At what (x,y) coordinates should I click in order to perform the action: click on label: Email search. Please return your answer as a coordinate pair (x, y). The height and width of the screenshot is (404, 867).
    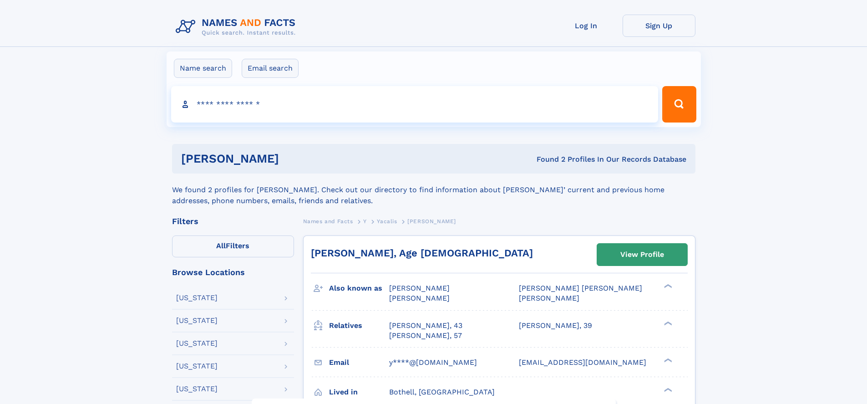
    Looking at the image, I should click on (270, 68).